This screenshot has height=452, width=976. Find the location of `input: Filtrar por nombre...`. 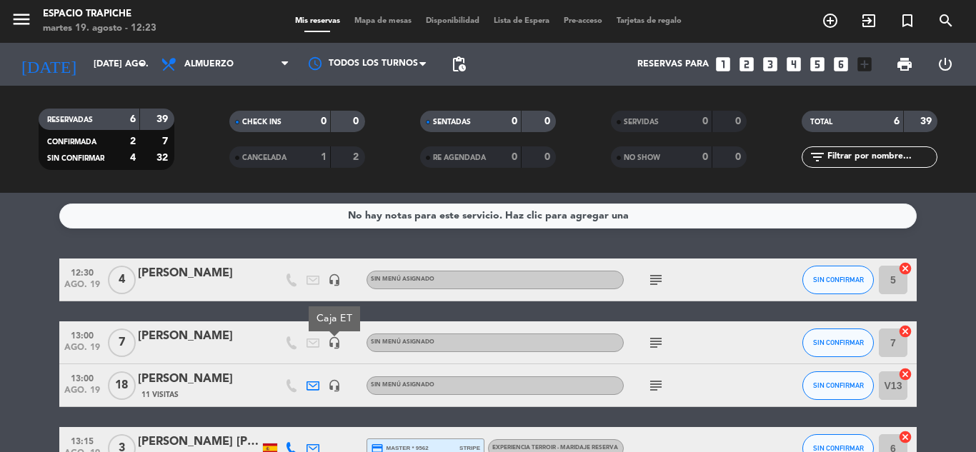

input: Filtrar por nombre... is located at coordinates (881, 157).